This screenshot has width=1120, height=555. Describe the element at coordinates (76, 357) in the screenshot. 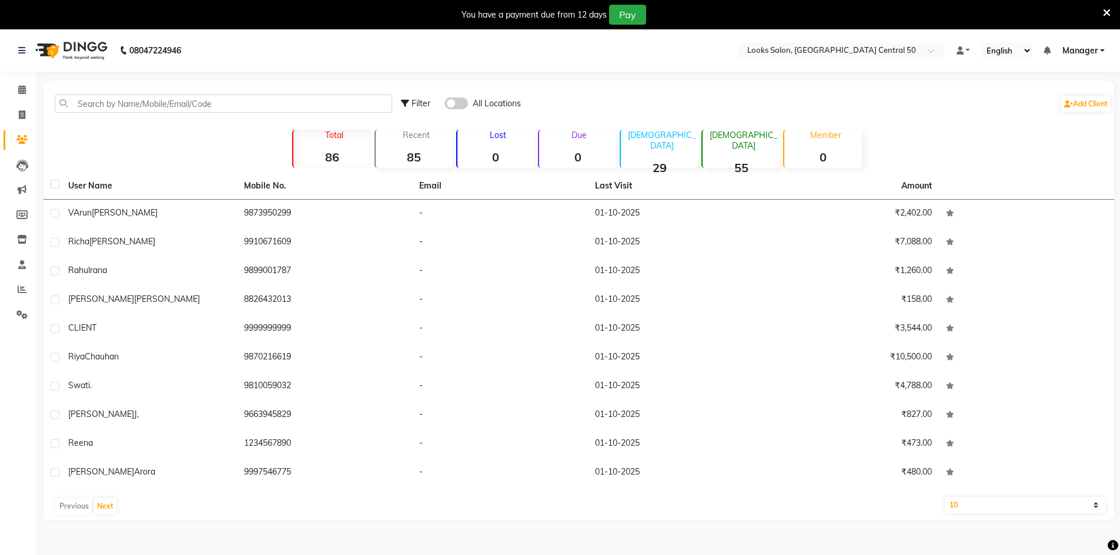

I see `span: Riya` at that location.